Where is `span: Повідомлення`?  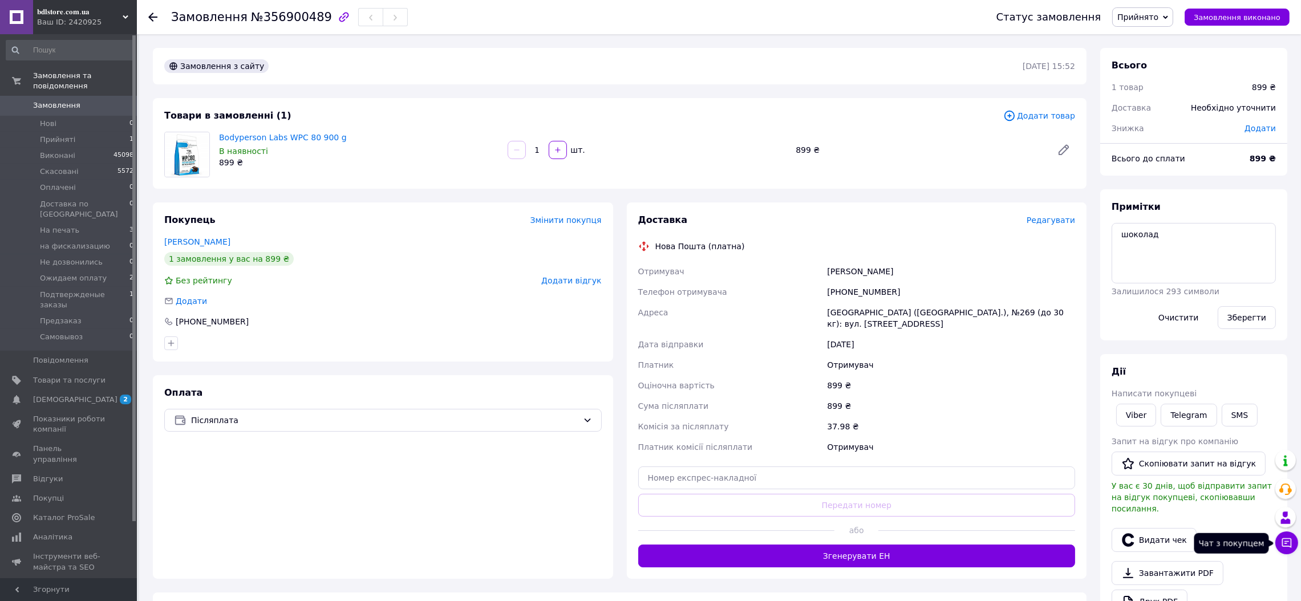 span: Повідомлення is located at coordinates (60, 360).